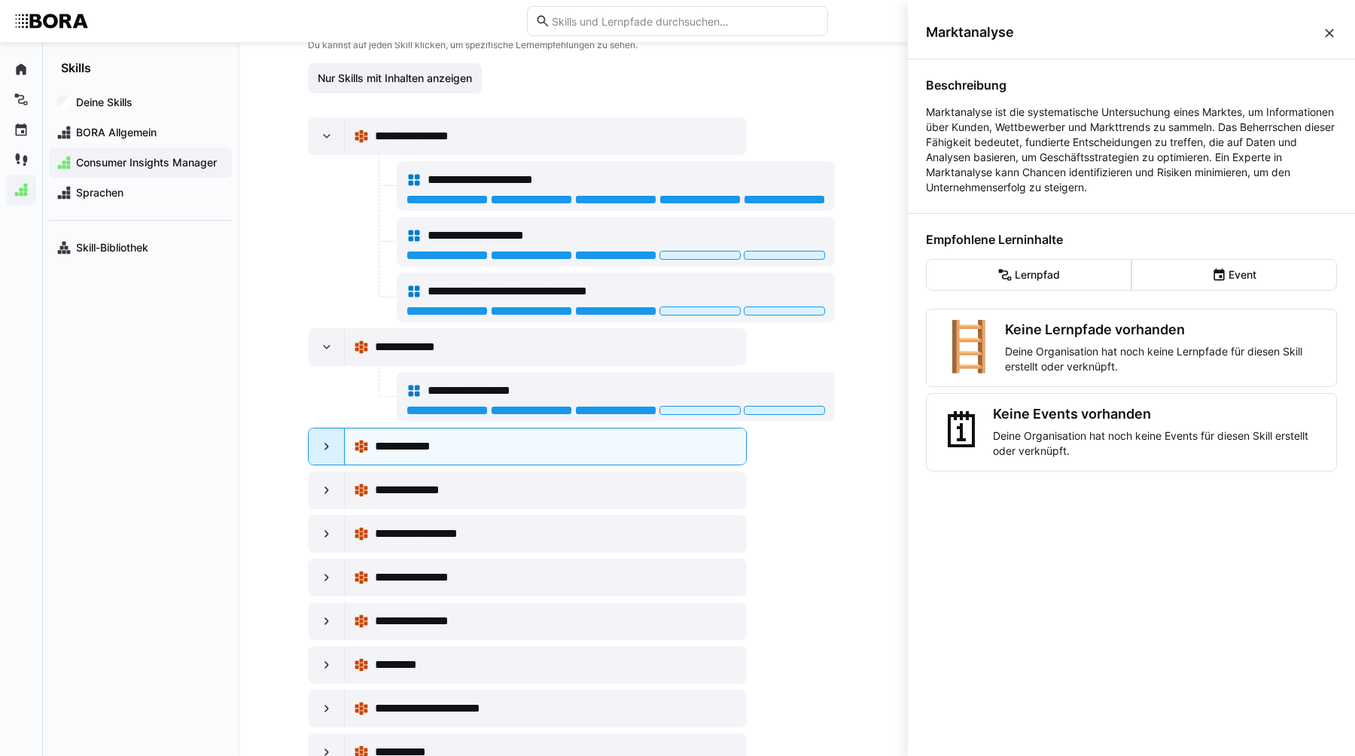 This screenshot has width=1355, height=756. I want to click on span: Consumer Insights Manager, so click(149, 163).